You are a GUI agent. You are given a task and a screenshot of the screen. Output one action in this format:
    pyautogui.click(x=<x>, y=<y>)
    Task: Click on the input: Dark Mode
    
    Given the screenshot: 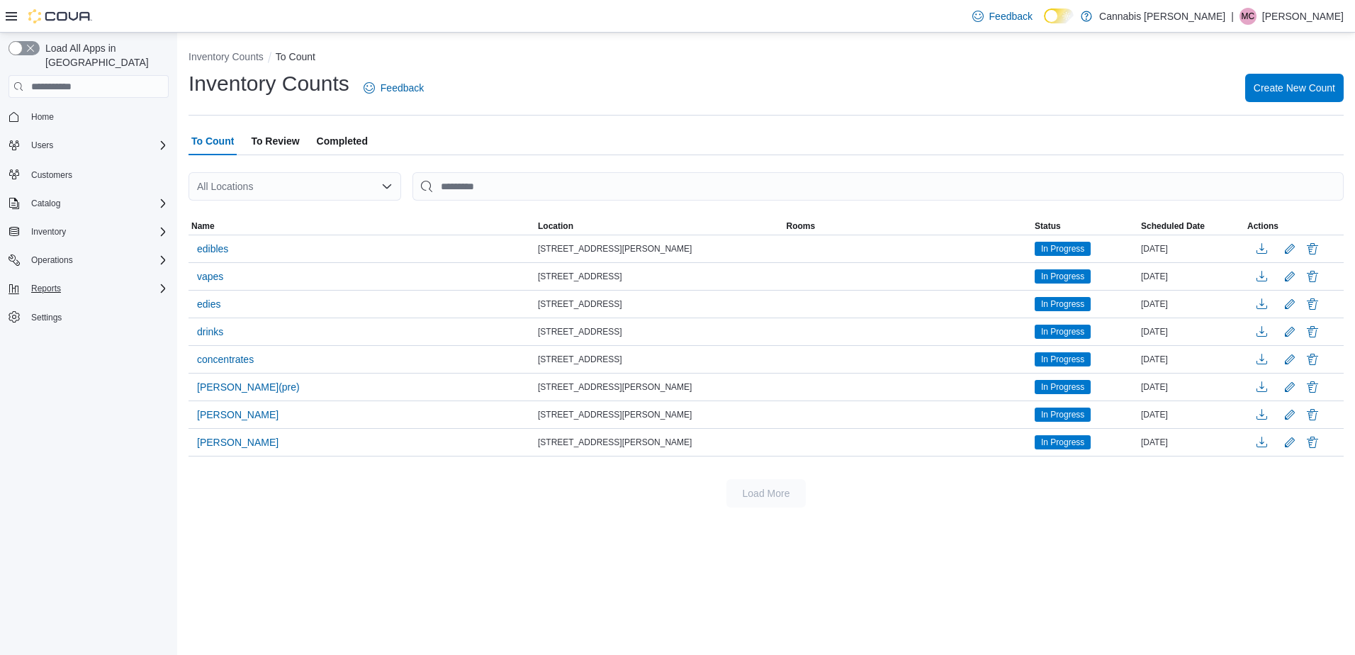 What is the action you would take?
    pyautogui.click(x=1058, y=16)
    